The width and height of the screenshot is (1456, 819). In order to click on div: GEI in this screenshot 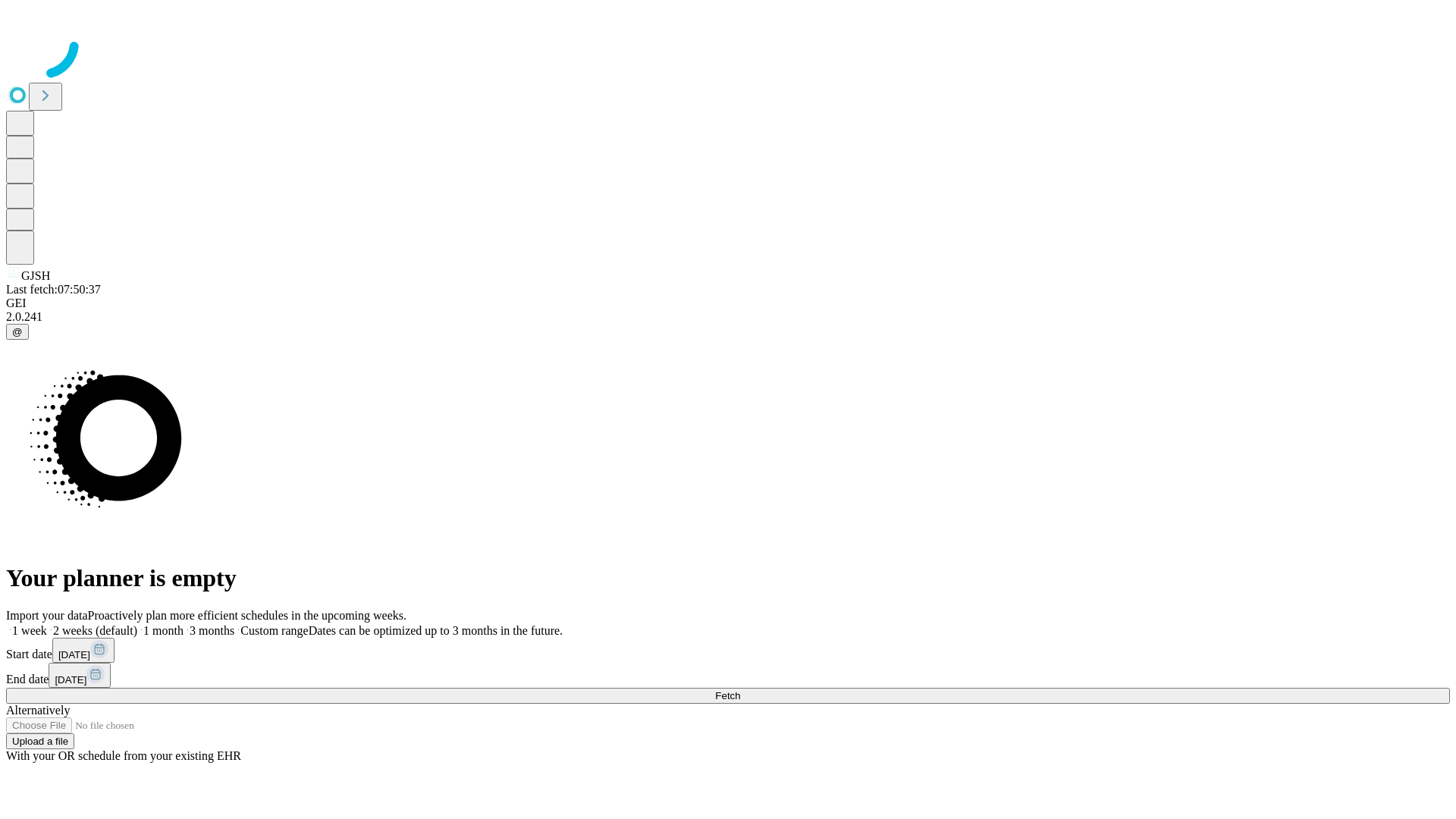, I will do `click(728, 304)`.